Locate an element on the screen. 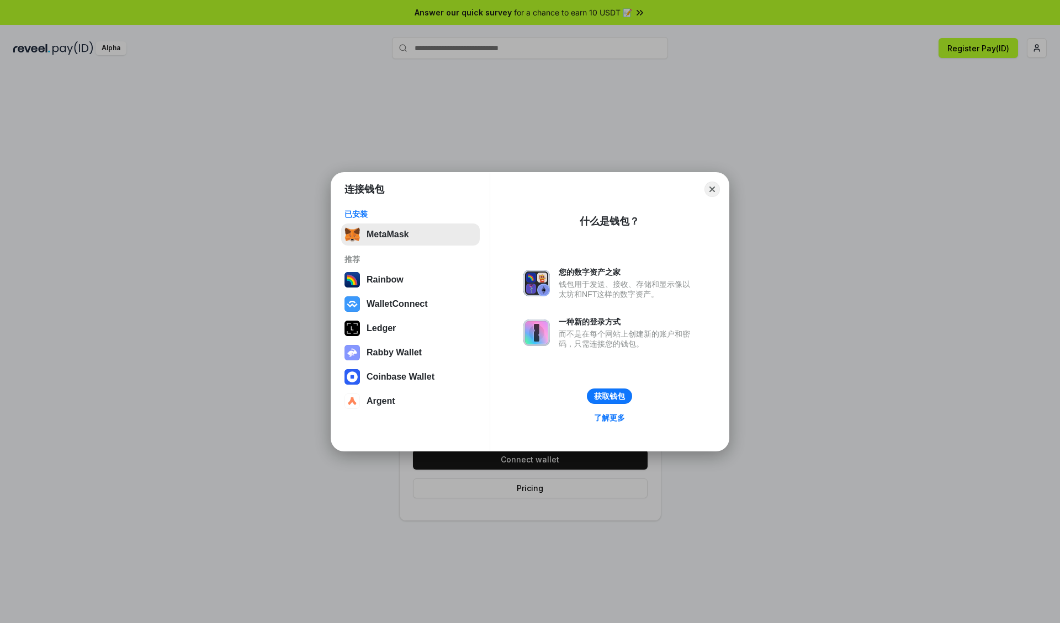  button: Ledger is located at coordinates (410, 328).